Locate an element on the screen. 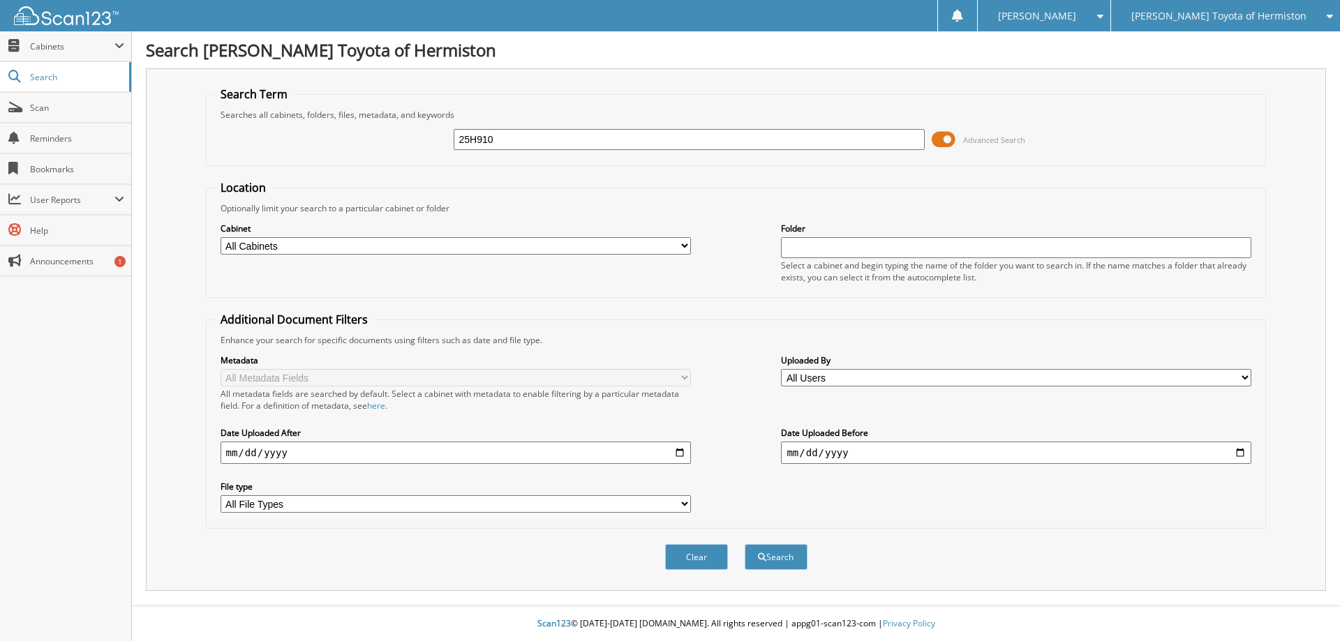 This screenshot has width=1340, height=641. span: Cabinets is located at coordinates (72, 46).